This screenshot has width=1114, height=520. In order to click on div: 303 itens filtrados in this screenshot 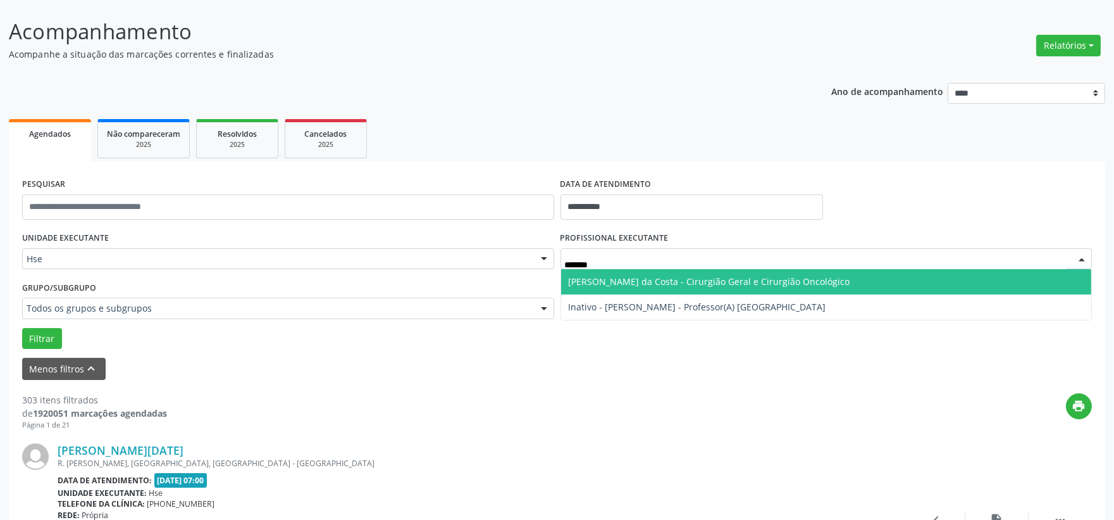, I will do `click(94, 399)`.